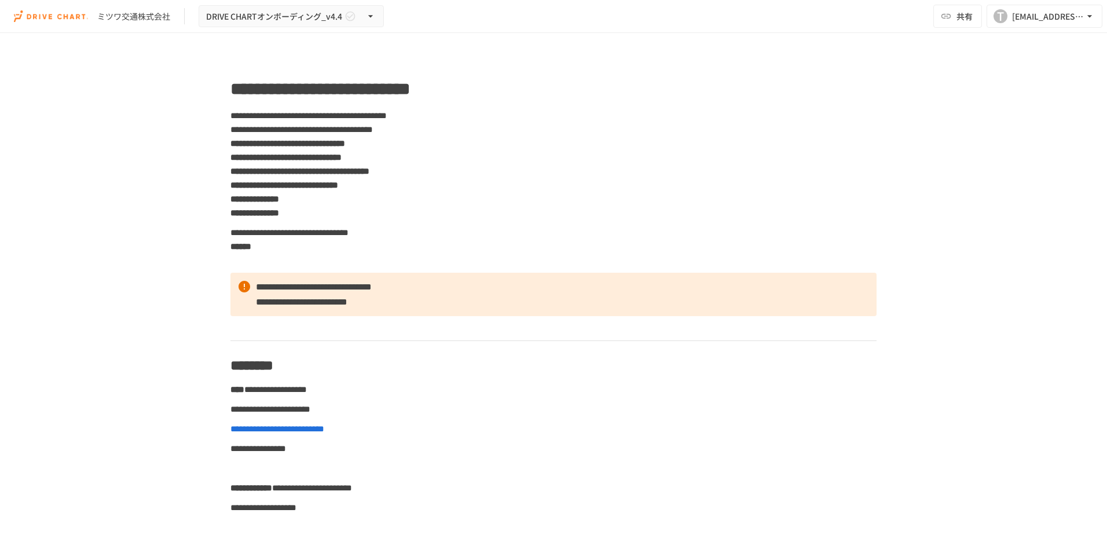 The height and width of the screenshot is (535, 1107). I want to click on button: DRIVE CHARTオンボーディング_v4.4, so click(291, 16).